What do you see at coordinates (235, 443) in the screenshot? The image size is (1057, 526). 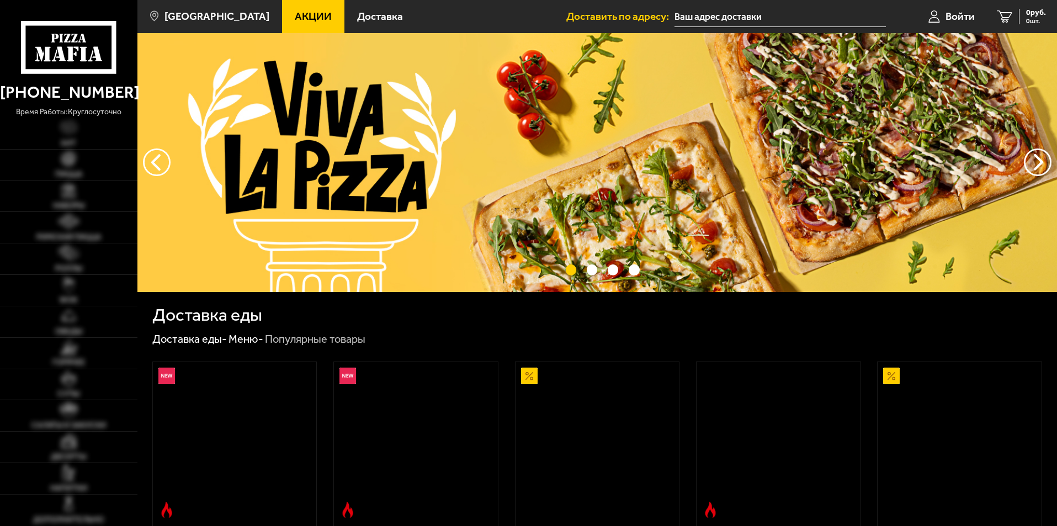 I see `a: НовинкаОстрое блюдоРимская с креветками` at bounding box center [235, 443].